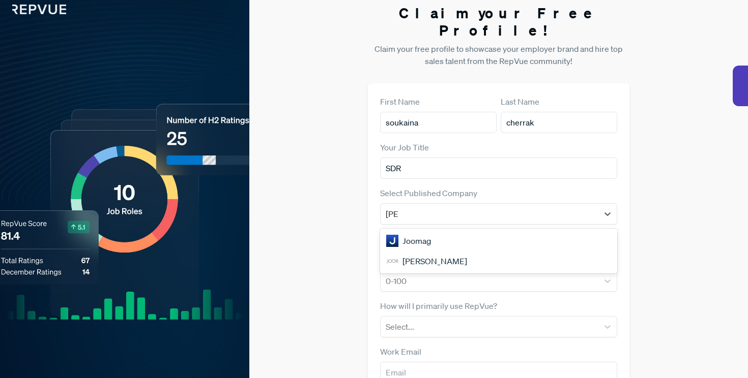 This screenshot has height=378, width=748. I want to click on label: Select Published Company, so click(428, 193).